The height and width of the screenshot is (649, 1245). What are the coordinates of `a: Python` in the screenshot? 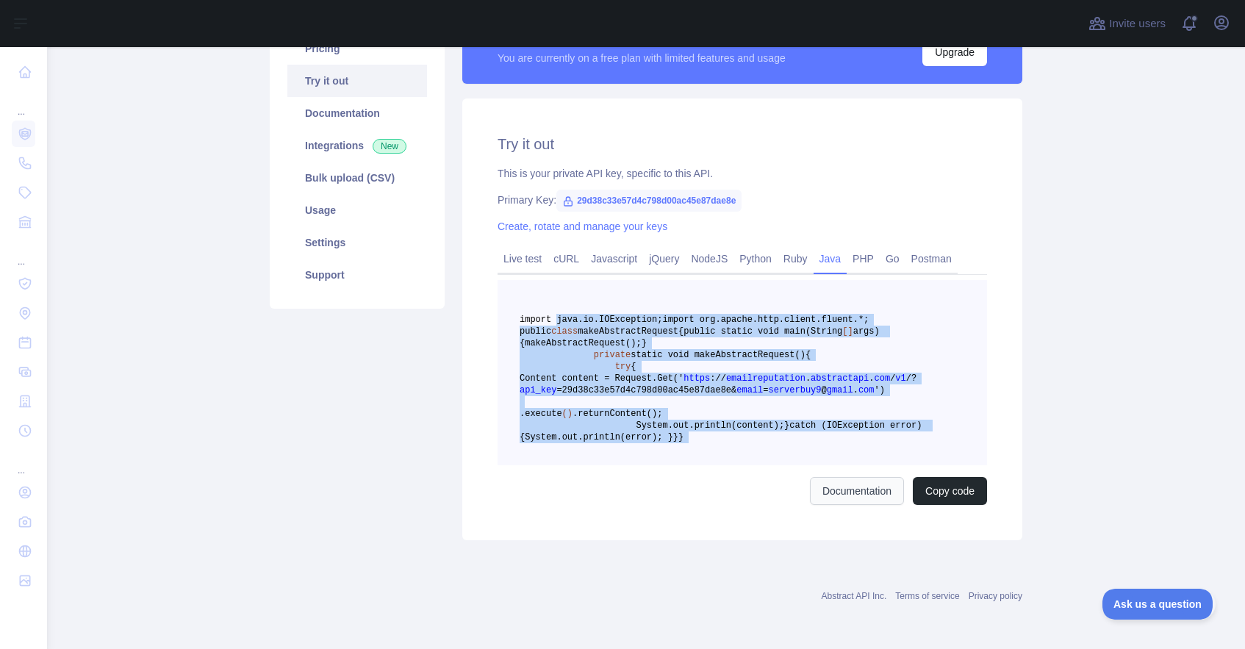 It's located at (755, 259).